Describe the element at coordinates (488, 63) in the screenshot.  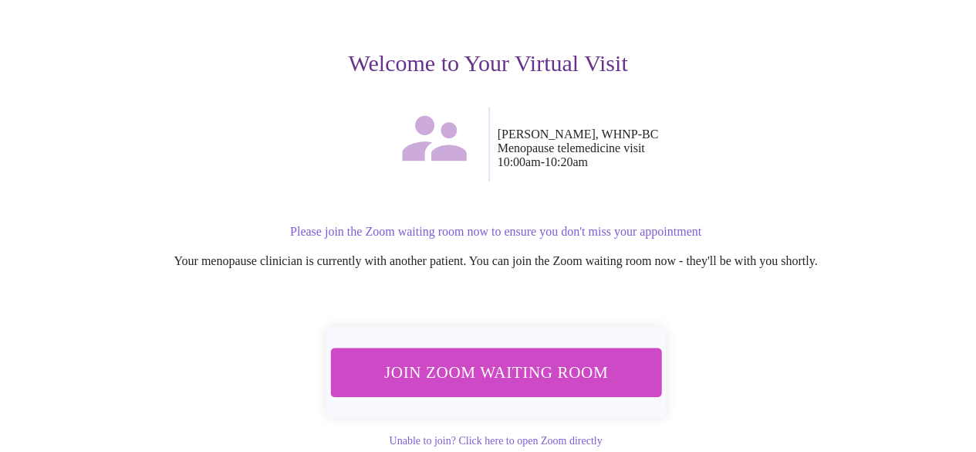
I see `h3: Welcome to Your Virtual Visit` at that location.